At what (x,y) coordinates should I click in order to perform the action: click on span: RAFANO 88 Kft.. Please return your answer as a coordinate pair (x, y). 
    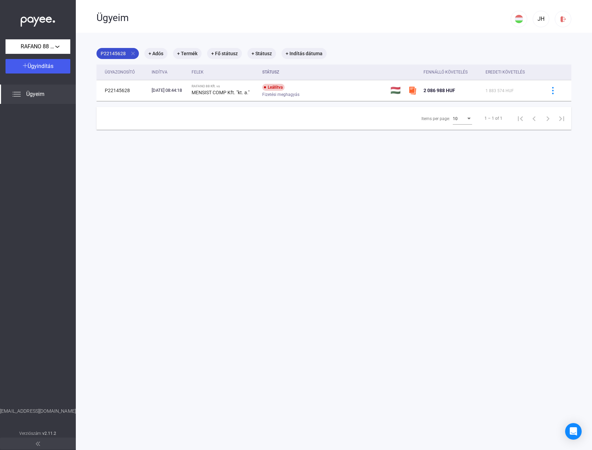
    Looking at the image, I should click on (38, 47).